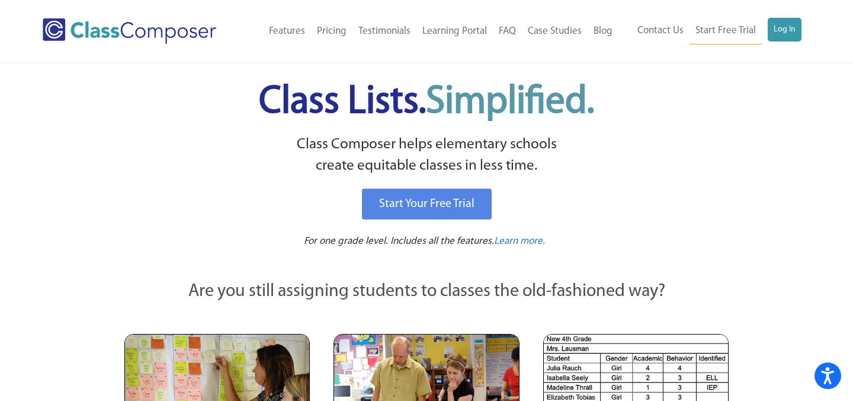 Image resolution: width=853 pixels, height=401 pixels. Describe the element at coordinates (784, 30) in the screenshot. I see `a: Log In` at that location.